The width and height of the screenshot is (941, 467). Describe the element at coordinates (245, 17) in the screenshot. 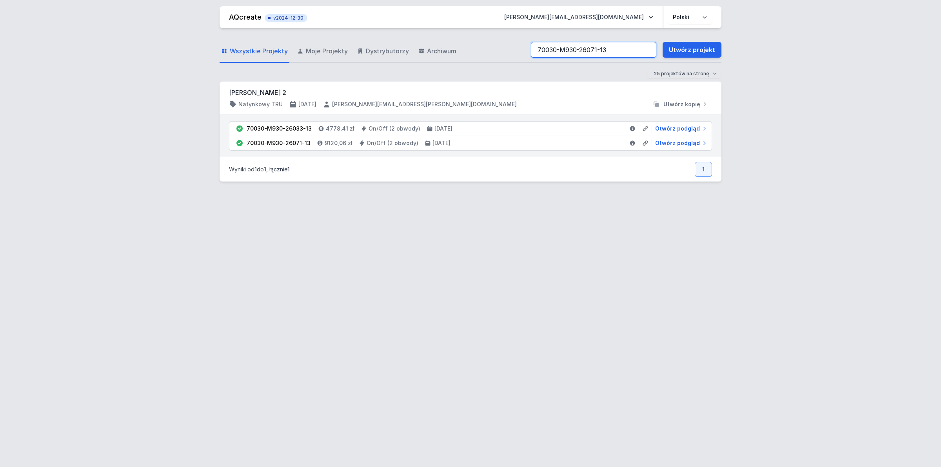

I see `a: AQcreate` at that location.